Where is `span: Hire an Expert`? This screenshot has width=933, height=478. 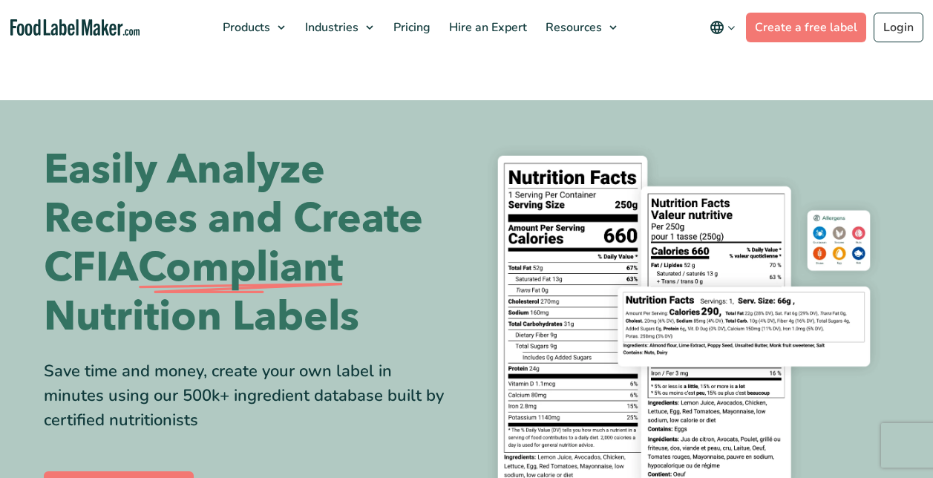
span: Hire an Expert is located at coordinates (486, 27).